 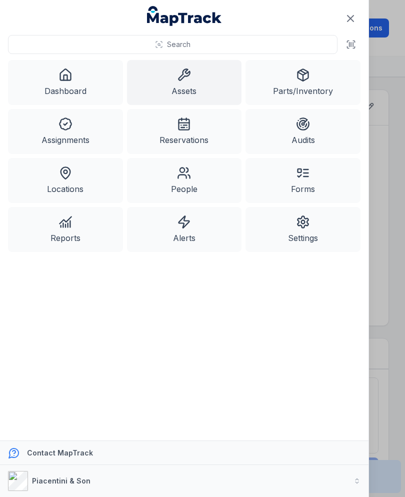 What do you see at coordinates (303, 83) in the screenshot?
I see `a: Parts/Inventory` at bounding box center [303, 83].